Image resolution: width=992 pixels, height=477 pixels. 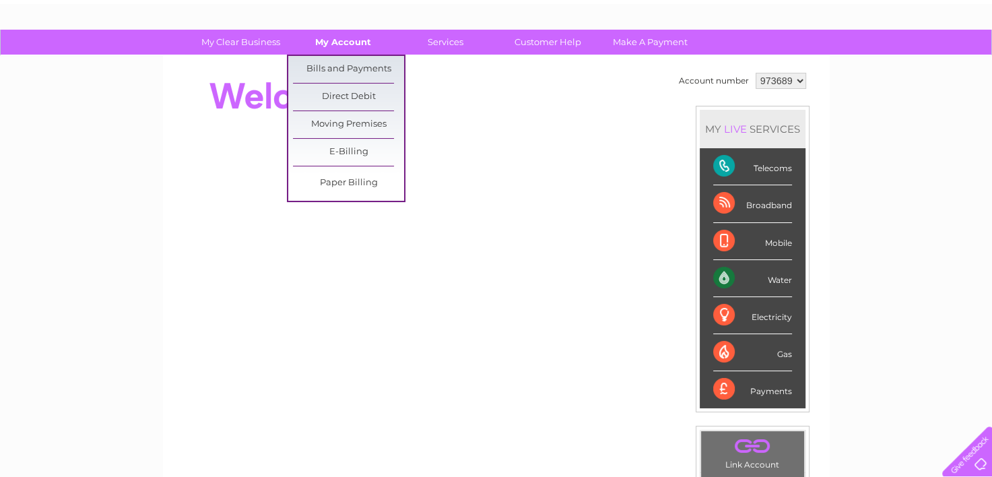 I want to click on a: Paper Billing, so click(x=348, y=183).